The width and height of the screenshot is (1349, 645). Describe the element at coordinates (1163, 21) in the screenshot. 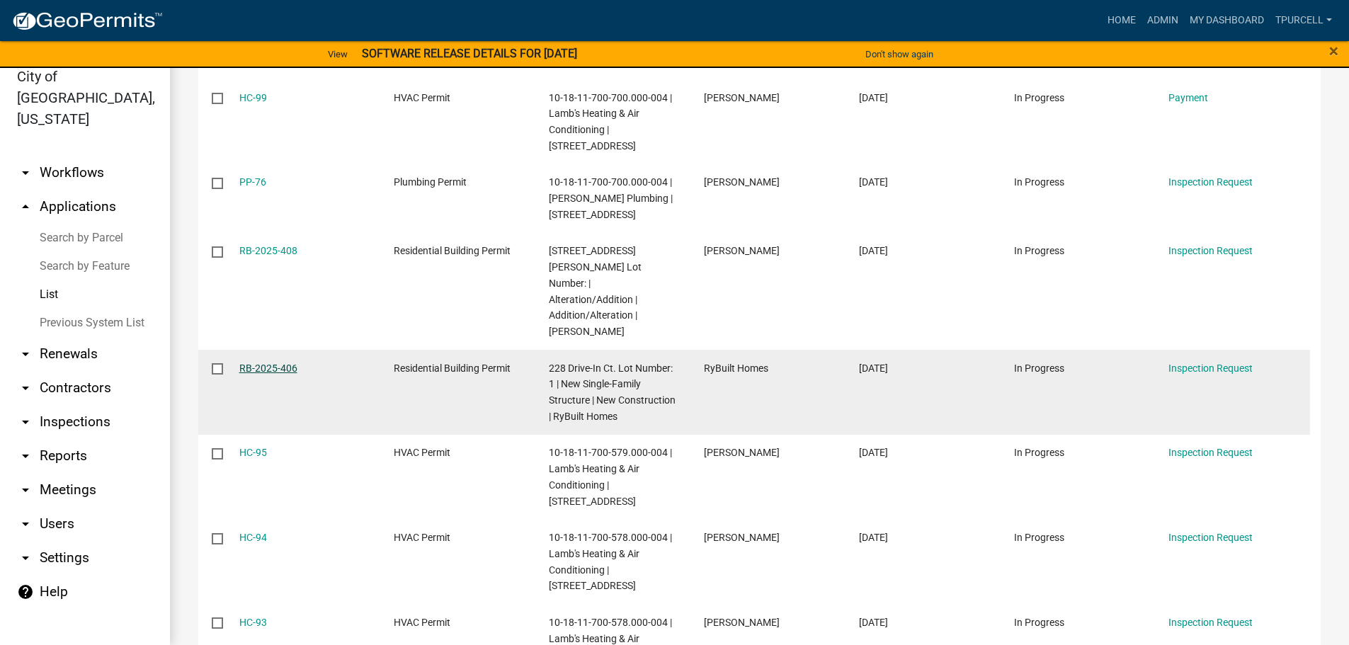

I see `a: Admin` at that location.